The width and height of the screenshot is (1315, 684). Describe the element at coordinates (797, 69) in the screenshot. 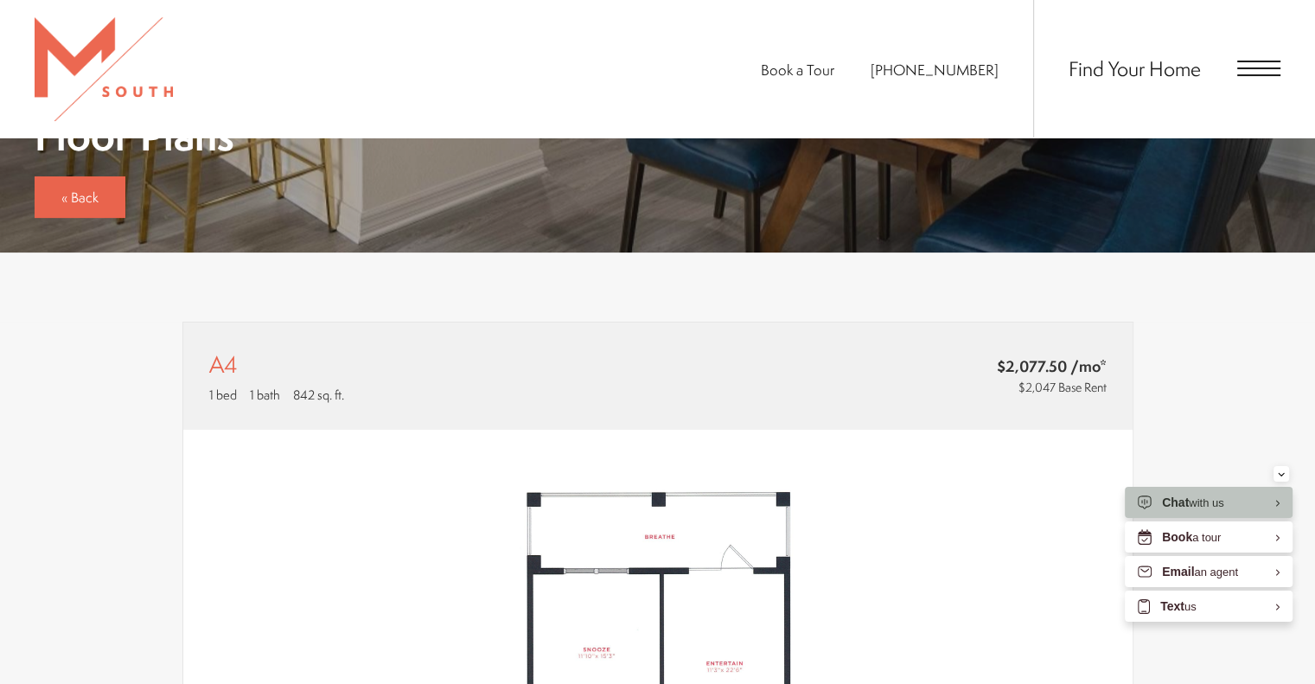

I see `span: Book a Tour` at that location.